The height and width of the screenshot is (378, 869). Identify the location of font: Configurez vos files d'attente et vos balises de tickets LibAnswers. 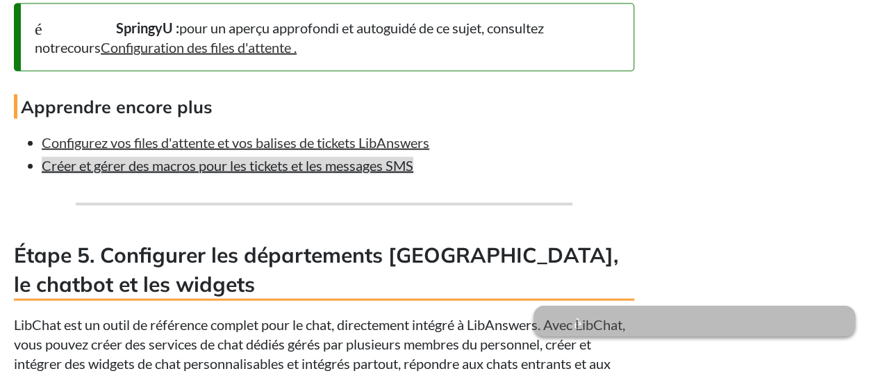
(236, 142).